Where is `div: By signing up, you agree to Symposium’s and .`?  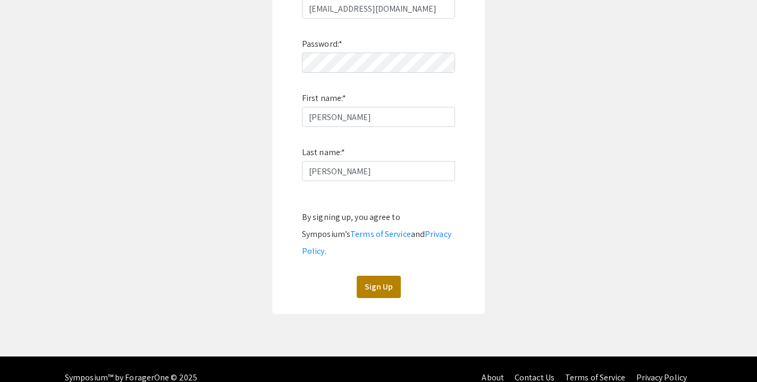
div: By signing up, you agree to Symposium’s and . is located at coordinates (378, 234).